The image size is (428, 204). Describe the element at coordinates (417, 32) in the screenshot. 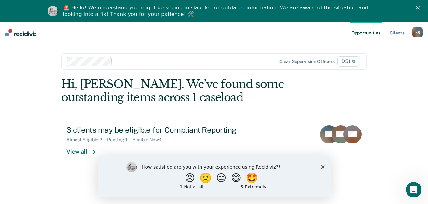

I see `button: KR` at that location.